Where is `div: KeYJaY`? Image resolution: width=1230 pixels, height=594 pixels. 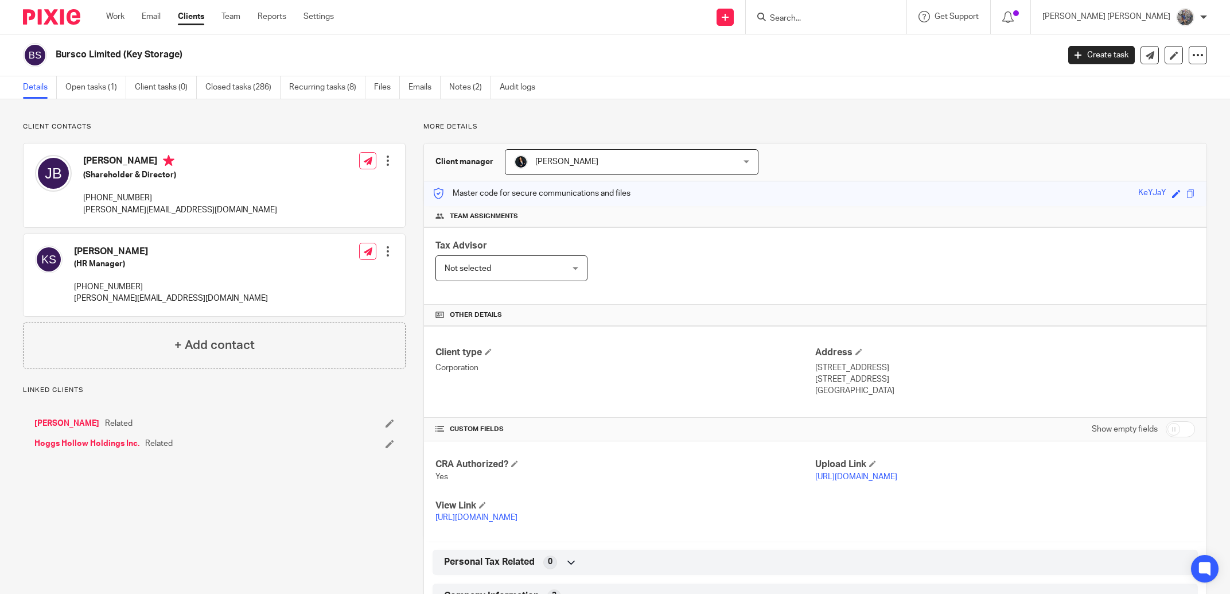
div: KeYJaY is located at coordinates (1152, 193).